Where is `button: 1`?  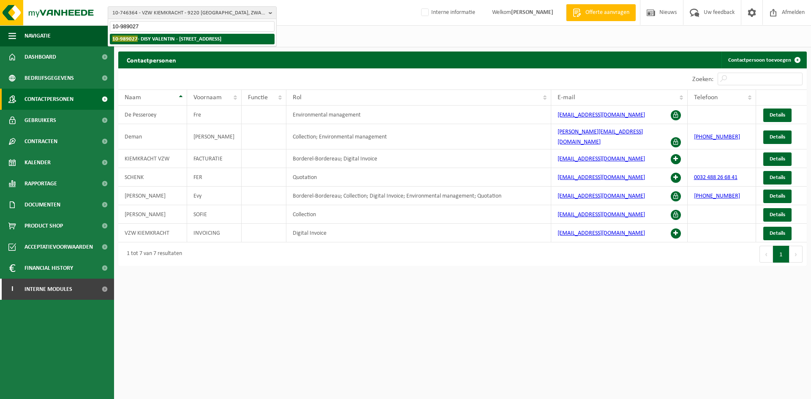
button: 1 is located at coordinates (781, 254).